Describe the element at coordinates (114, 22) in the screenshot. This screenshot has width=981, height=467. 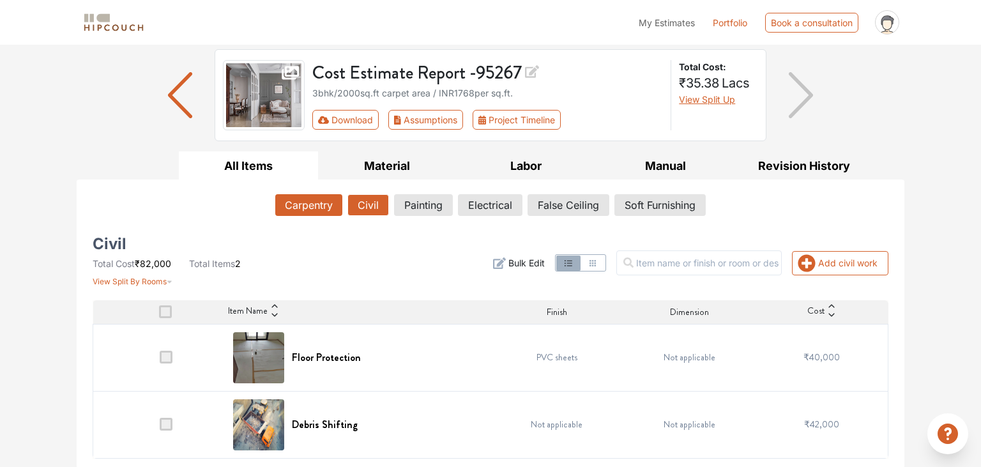
I see `img: logo-horizontal.svg` at that location.